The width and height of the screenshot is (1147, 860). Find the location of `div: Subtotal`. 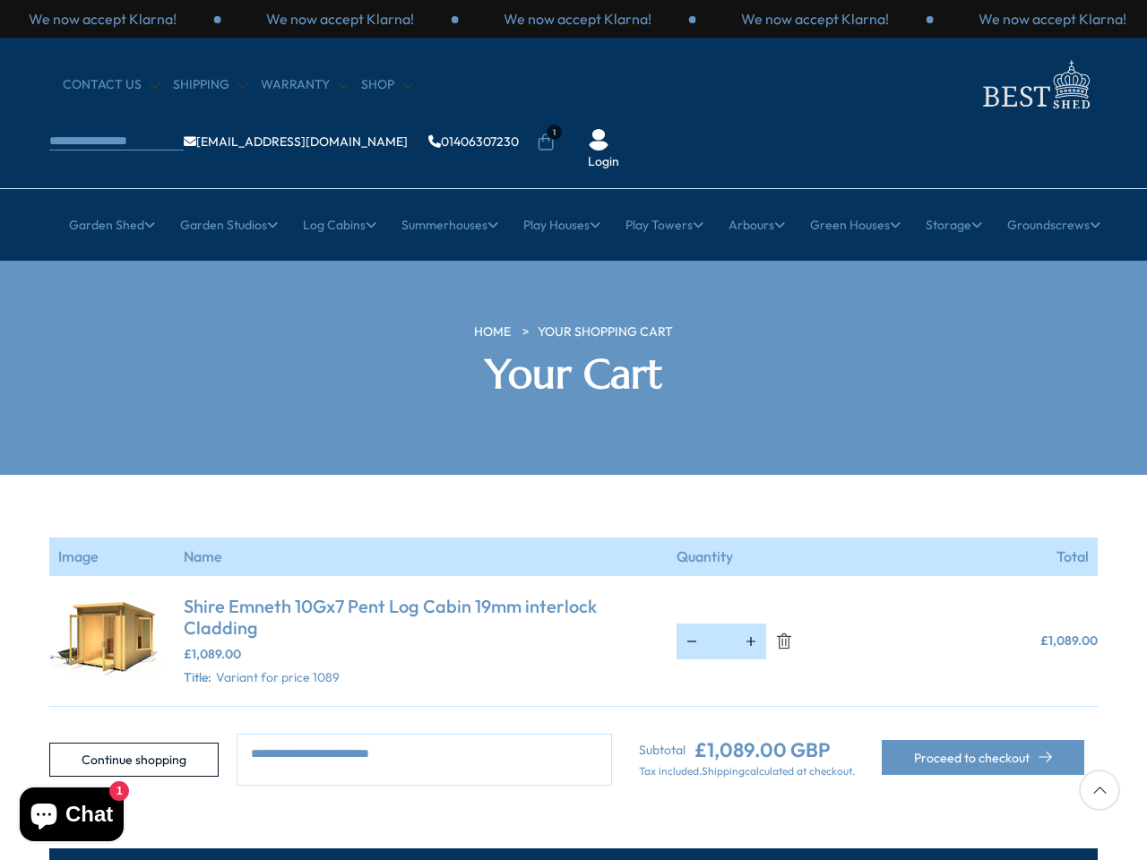

div: Subtotal is located at coordinates (747, 750).